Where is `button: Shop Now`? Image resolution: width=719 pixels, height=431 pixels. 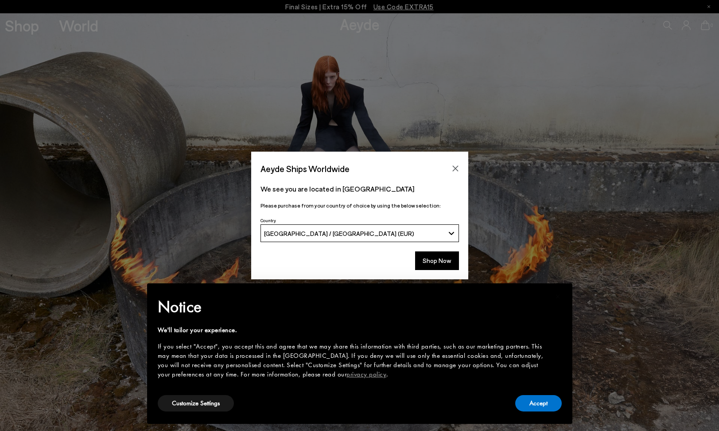
button: Shop Now is located at coordinates (437, 261).